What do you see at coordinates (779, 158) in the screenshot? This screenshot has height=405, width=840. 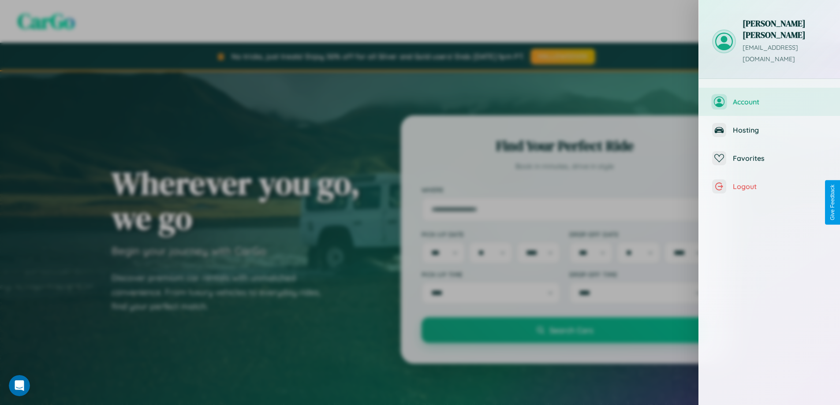 I see `span: Favorites` at bounding box center [779, 158].